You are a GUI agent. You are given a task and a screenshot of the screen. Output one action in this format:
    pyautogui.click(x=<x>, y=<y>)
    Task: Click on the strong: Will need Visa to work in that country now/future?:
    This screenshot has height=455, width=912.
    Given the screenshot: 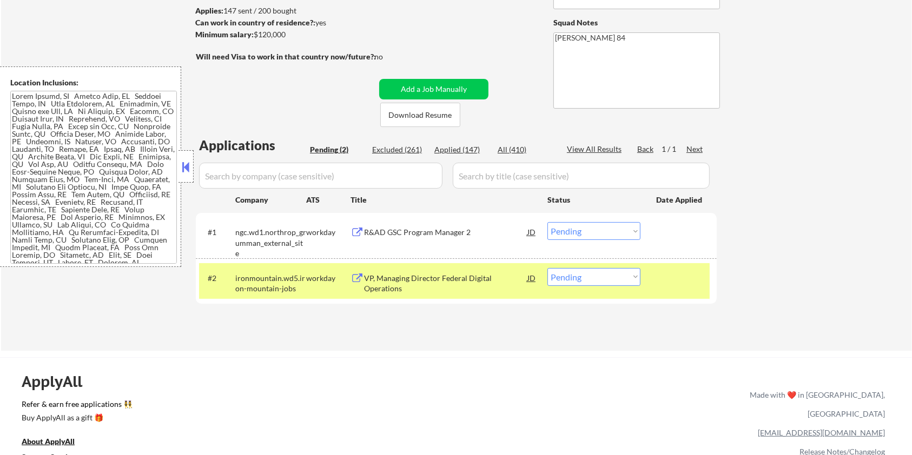 What is the action you would take?
    pyautogui.click(x=285, y=56)
    